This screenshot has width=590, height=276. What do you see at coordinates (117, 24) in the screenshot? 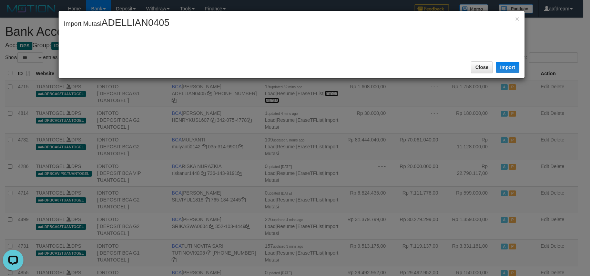
I see `span: Import Mutasi` at bounding box center [117, 24].